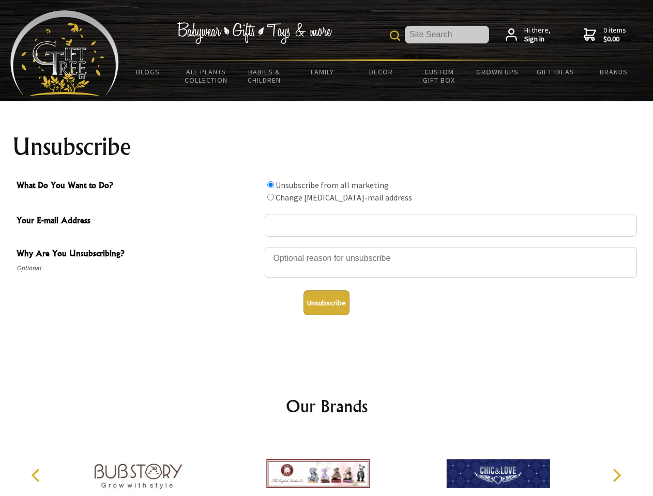 Image resolution: width=653 pixels, height=496 pixels. Describe the element at coordinates (254, 33) in the screenshot. I see `img: Babywear - Gifts - Toys & more` at that location.